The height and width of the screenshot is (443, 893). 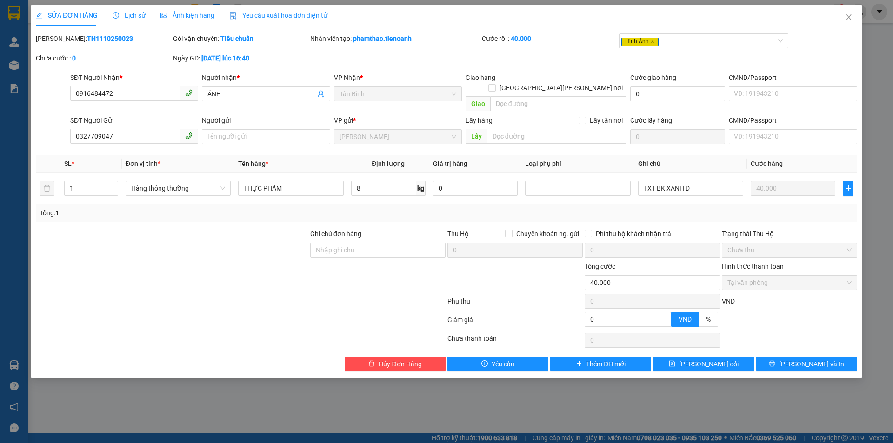 What do you see at coordinates (481, 78) in the screenshot?
I see `span: Giao hàng` at bounding box center [481, 78].